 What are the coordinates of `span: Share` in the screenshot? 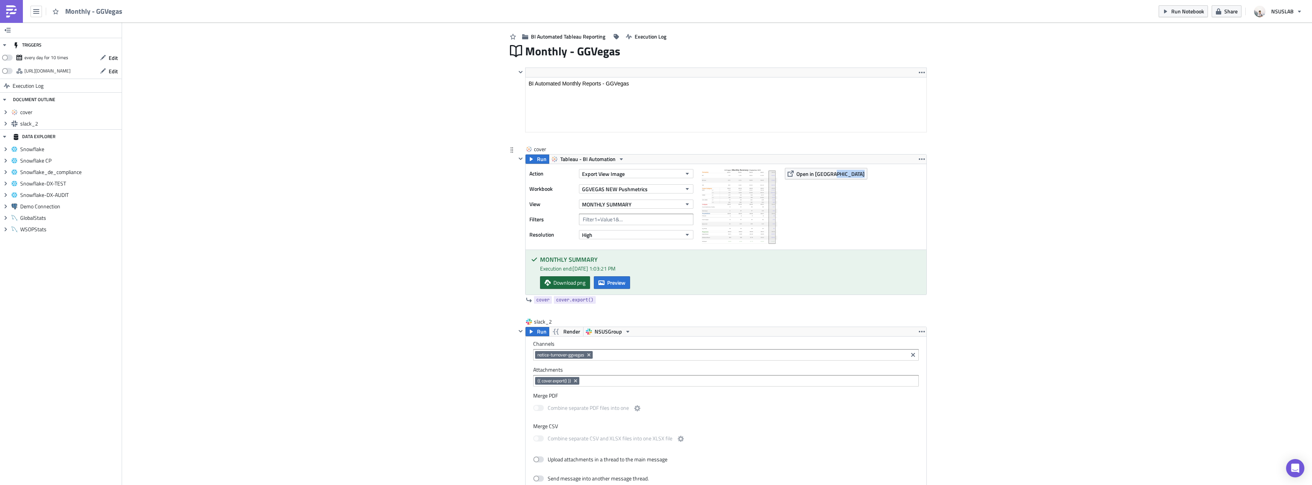 It's located at (1231, 11).